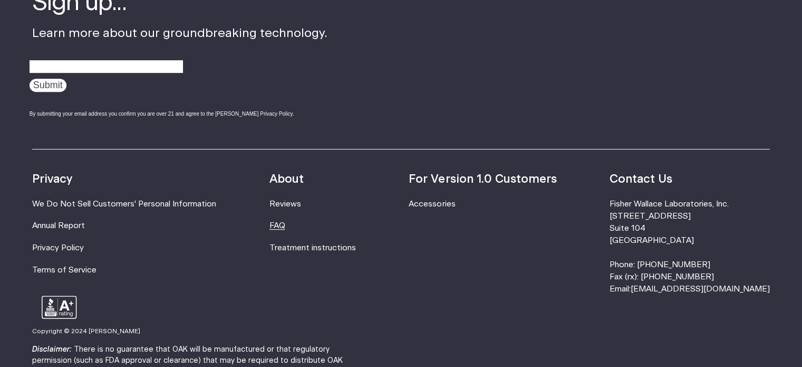 The height and width of the screenshot is (367, 802). Describe the element at coordinates (313, 247) in the screenshot. I see `a: Treatment instructions` at that location.